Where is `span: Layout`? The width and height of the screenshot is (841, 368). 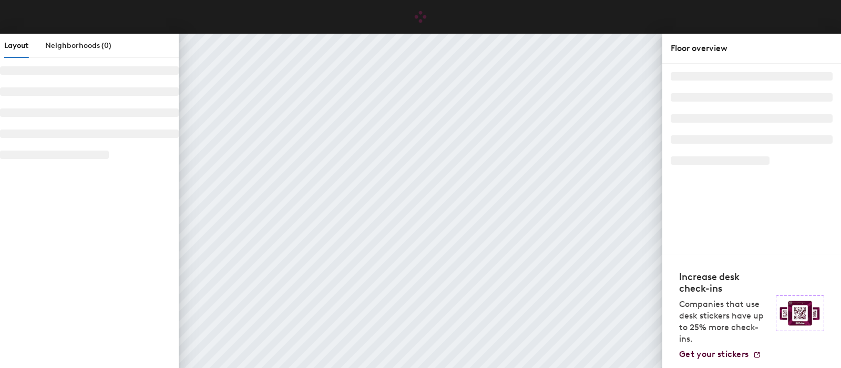 span: Layout is located at coordinates (16, 45).